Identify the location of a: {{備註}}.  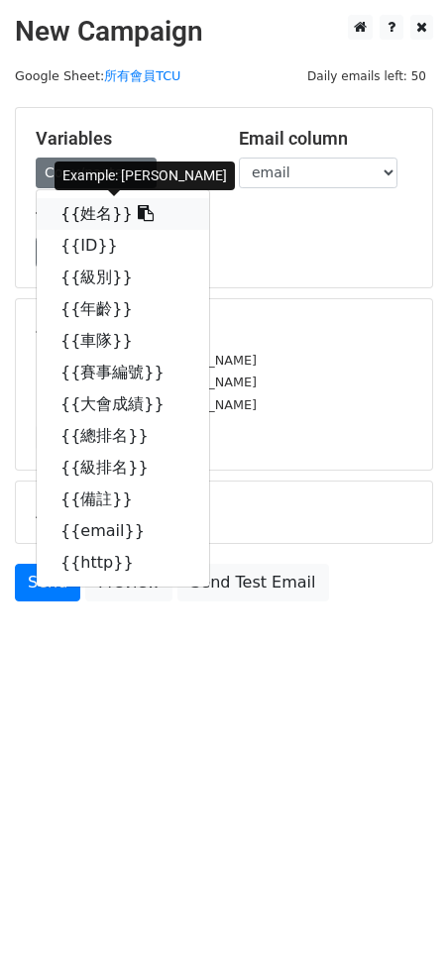
(123, 499).